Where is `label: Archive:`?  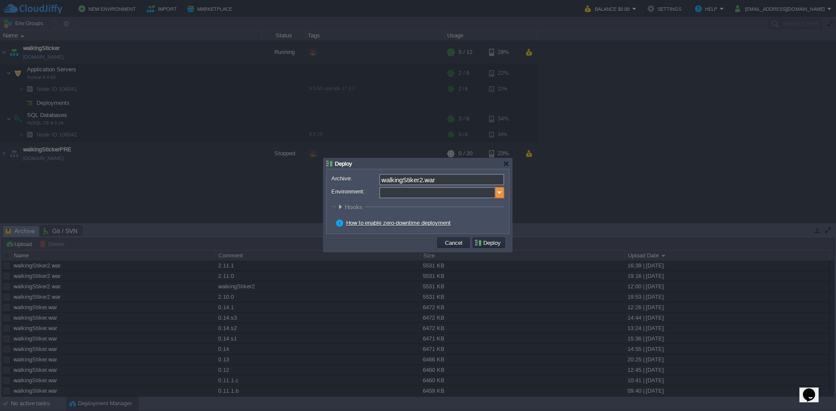
label: Archive: is located at coordinates (355, 179).